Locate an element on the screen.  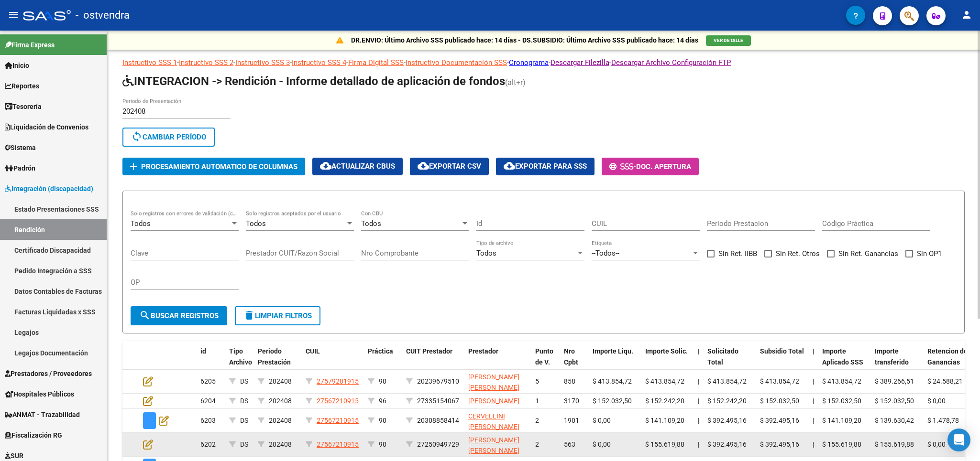
span: 27579281915 is located at coordinates (338, 382).